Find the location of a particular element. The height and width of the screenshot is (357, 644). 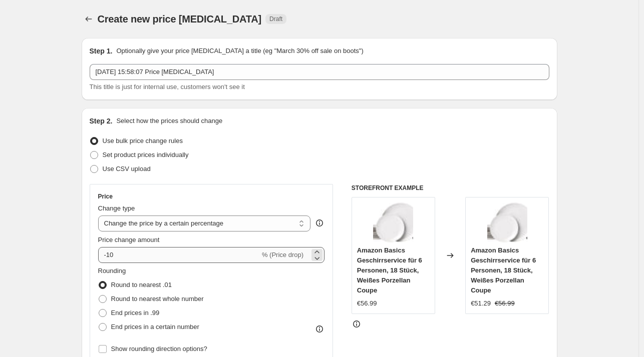

input: -15 is located at coordinates (179, 255).